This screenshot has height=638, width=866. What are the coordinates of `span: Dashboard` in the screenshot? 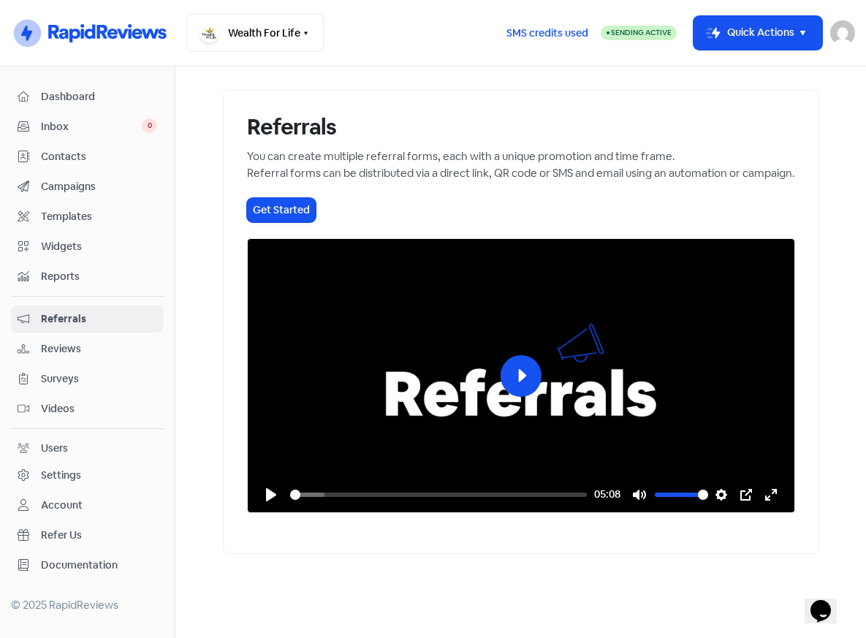 It's located at (99, 97).